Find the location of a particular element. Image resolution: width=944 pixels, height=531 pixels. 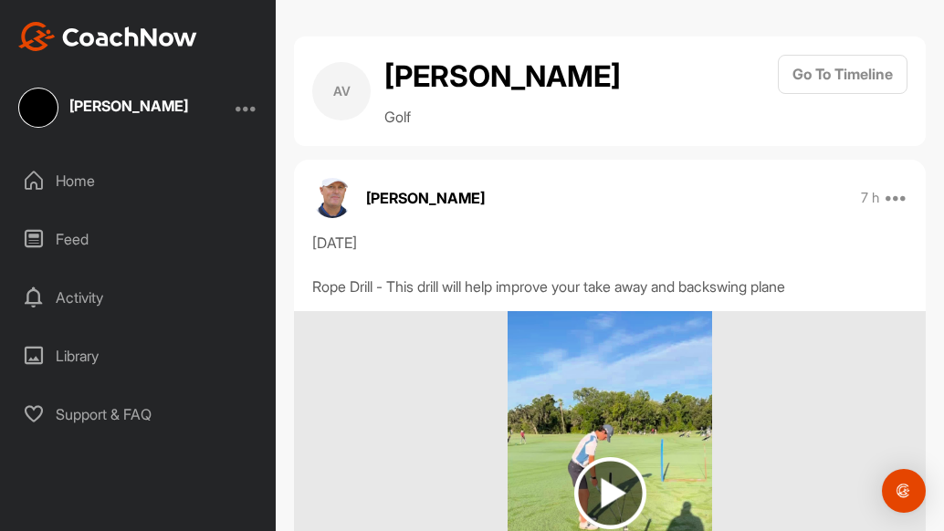

p: 7 h is located at coordinates (870, 198).